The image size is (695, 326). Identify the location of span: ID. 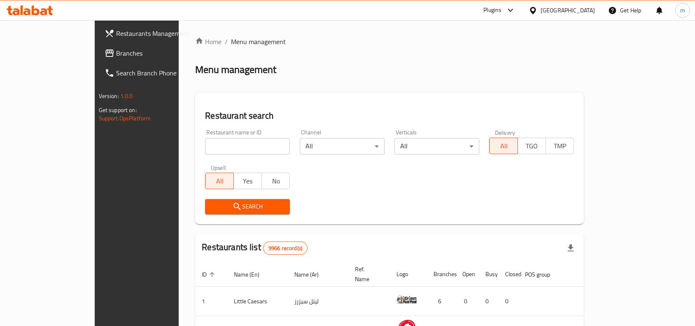
(210, 274).